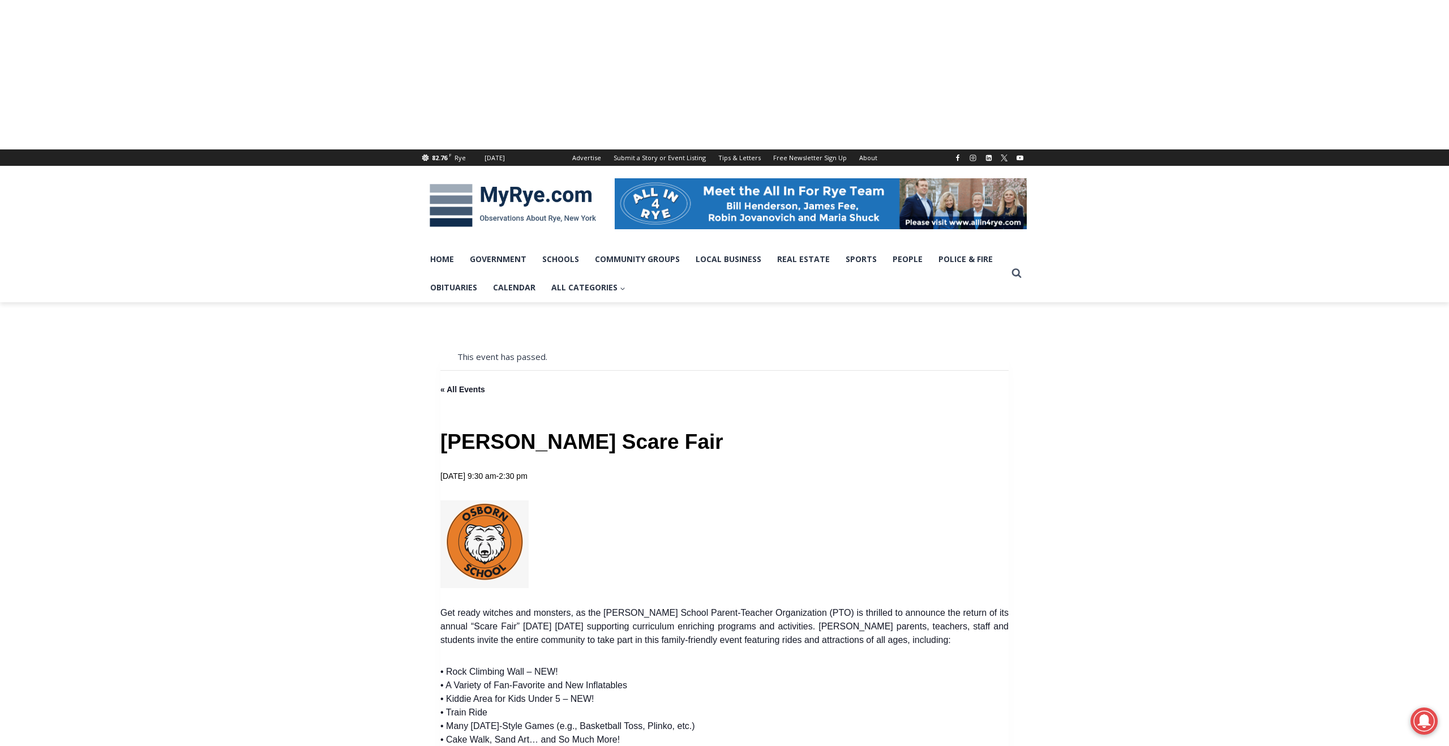 The height and width of the screenshot is (746, 1449). Describe the element at coordinates (821, 204) in the screenshot. I see `img: All in for Rye` at that location.